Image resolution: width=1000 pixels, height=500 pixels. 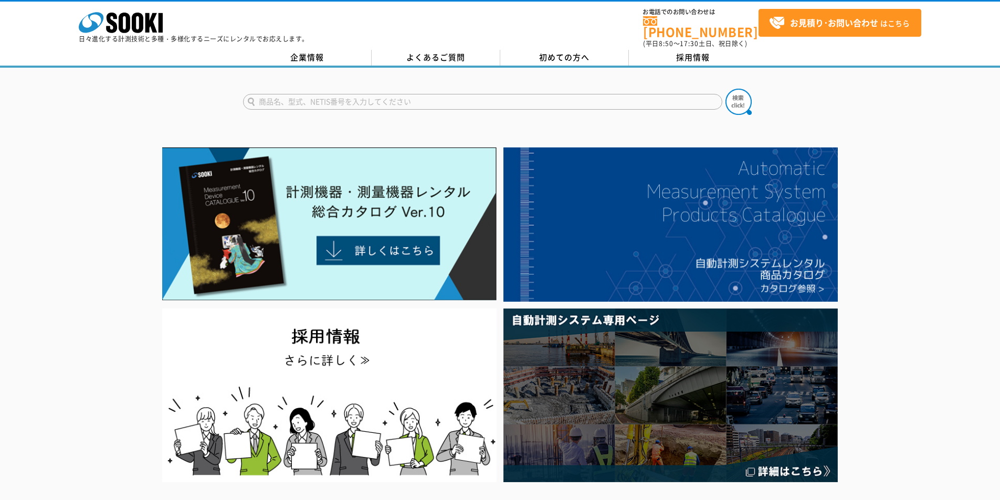 What do you see at coordinates (738, 102) in the screenshot?
I see `img: btn_search.png` at bounding box center [738, 102].